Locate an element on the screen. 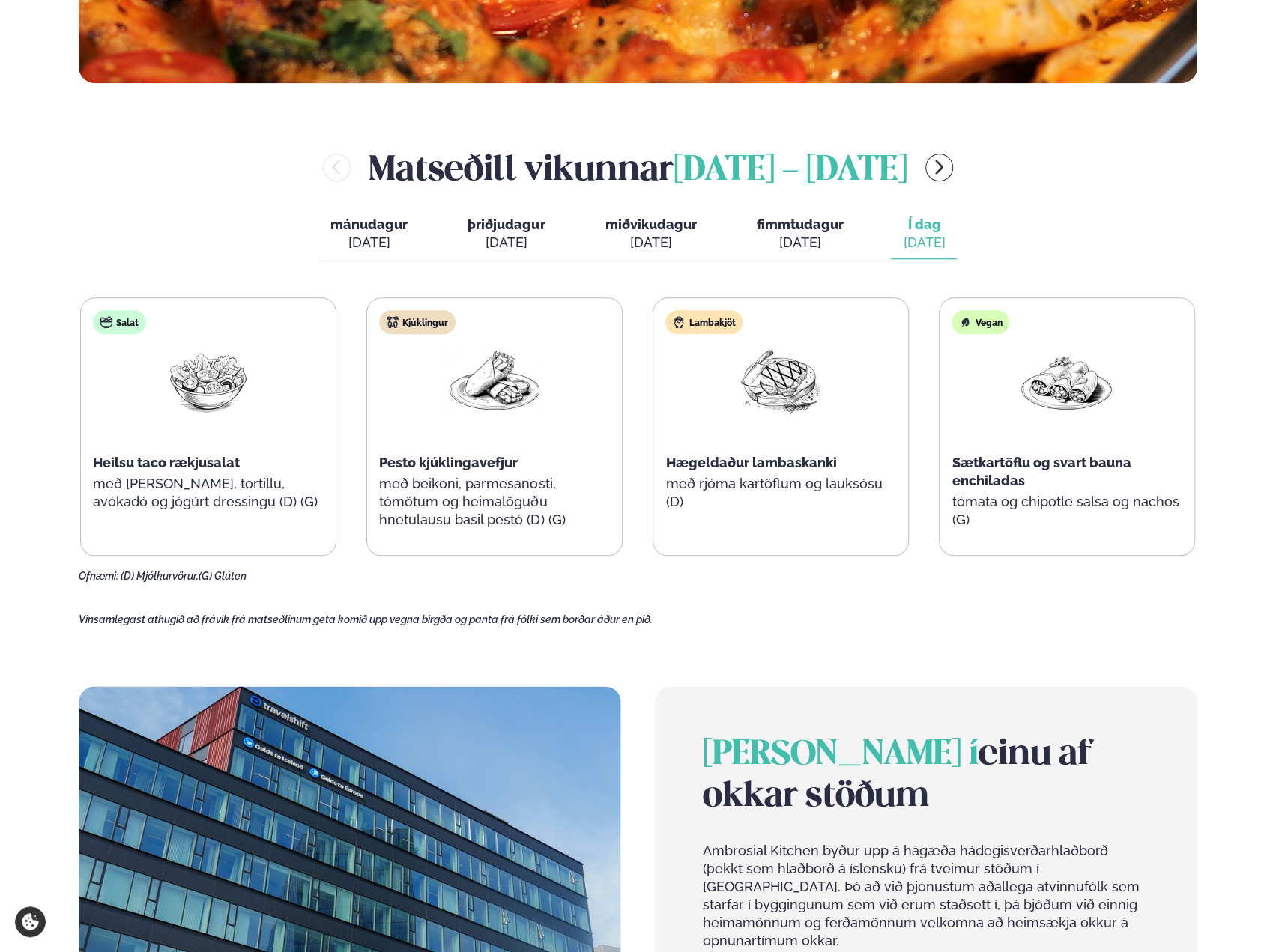 This screenshot has width=1276, height=952. img: Salad.png is located at coordinates (209, 380).